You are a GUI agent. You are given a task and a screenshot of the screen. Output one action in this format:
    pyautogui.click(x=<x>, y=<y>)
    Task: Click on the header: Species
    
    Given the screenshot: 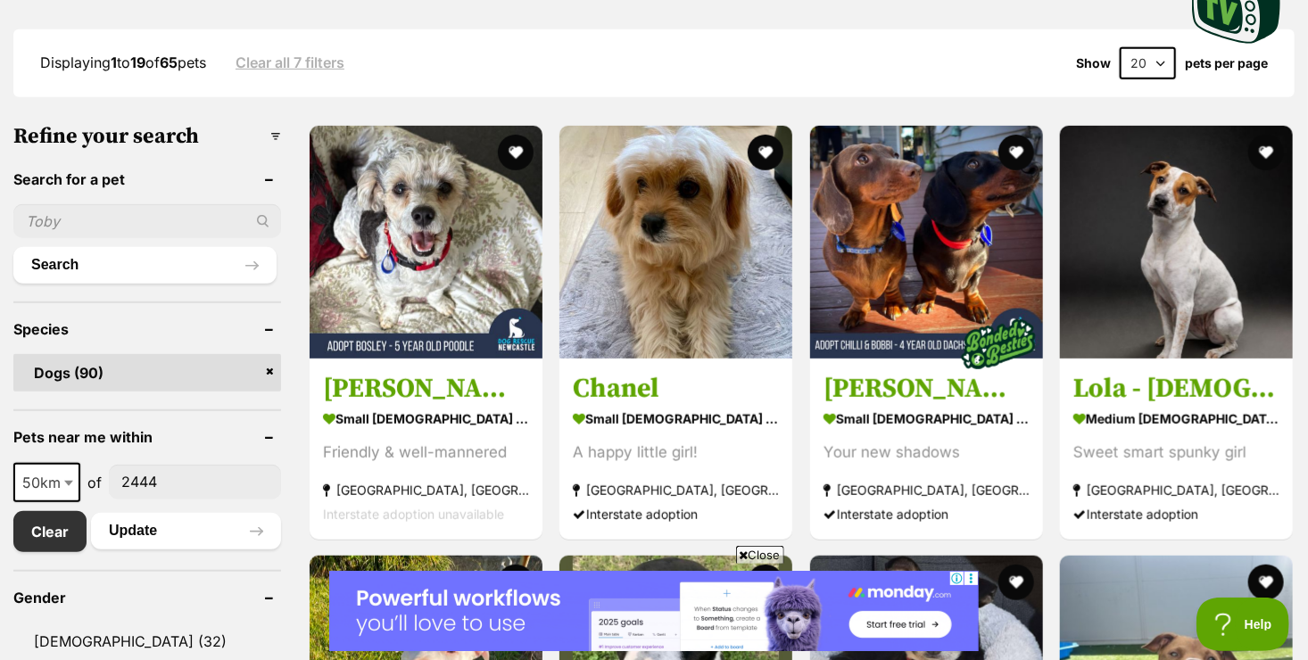 What is the action you would take?
    pyautogui.click(x=147, y=329)
    